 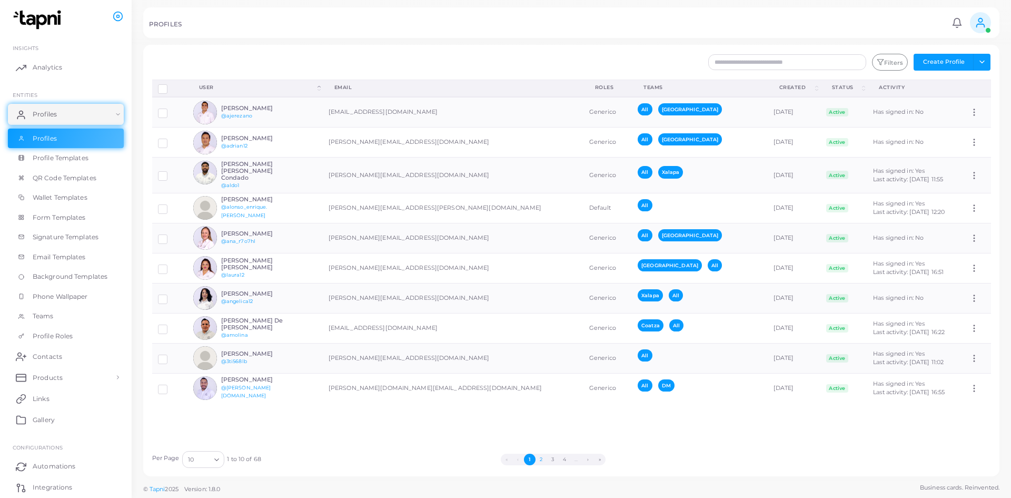 I want to click on a: Analytics, so click(x=66, y=67).